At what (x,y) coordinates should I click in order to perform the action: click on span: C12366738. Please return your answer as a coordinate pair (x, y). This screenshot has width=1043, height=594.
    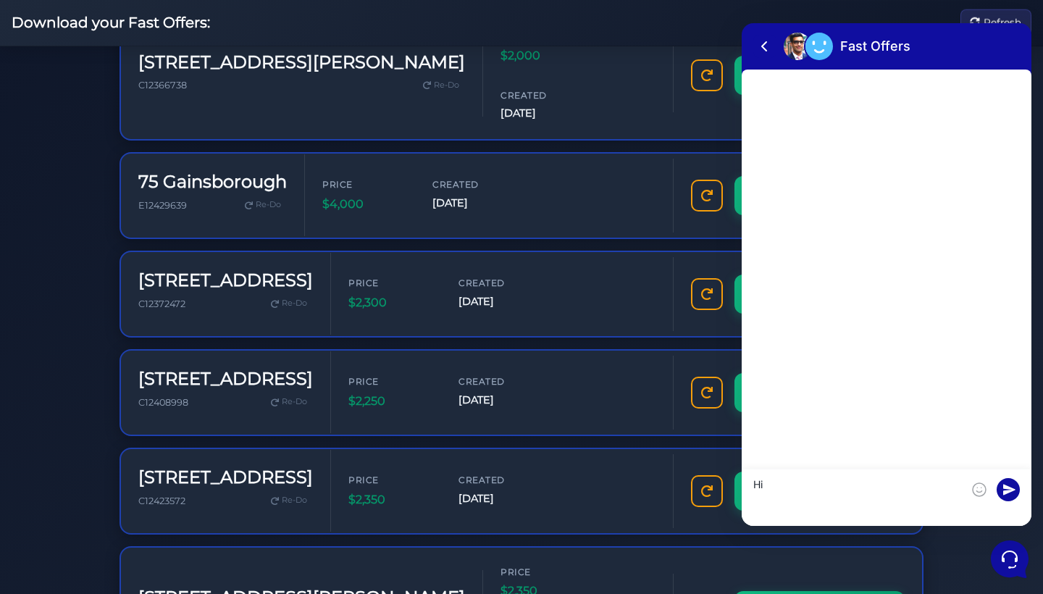
    Looking at the image, I should click on (162, 85).